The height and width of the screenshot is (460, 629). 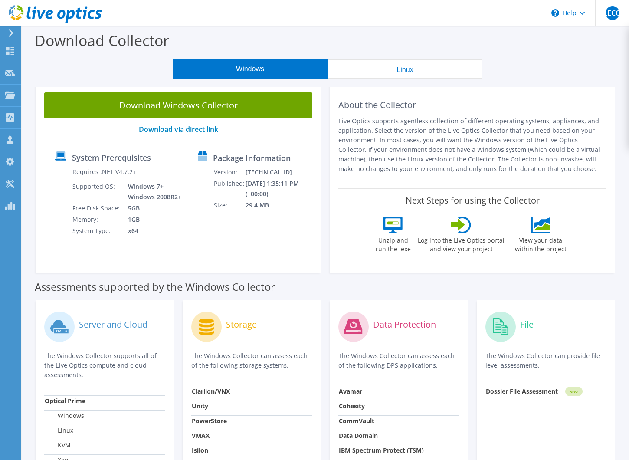 What do you see at coordinates (104, 172) in the screenshot?
I see `label: Requires .NET V4.7.2+` at bounding box center [104, 172].